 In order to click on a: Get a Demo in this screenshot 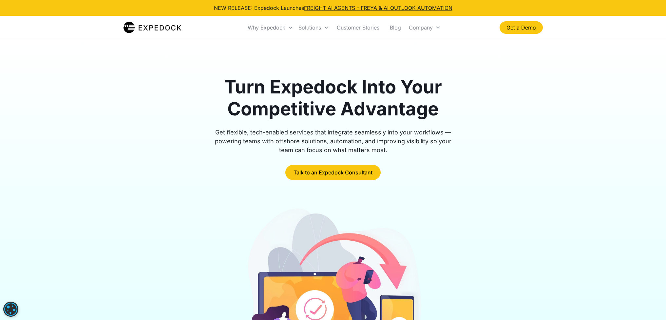, I will do `click(521, 28)`.